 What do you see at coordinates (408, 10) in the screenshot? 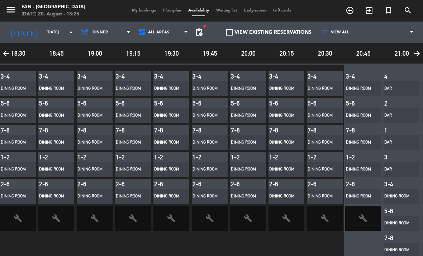
I see `span: SEARCH` at bounding box center [408, 10].